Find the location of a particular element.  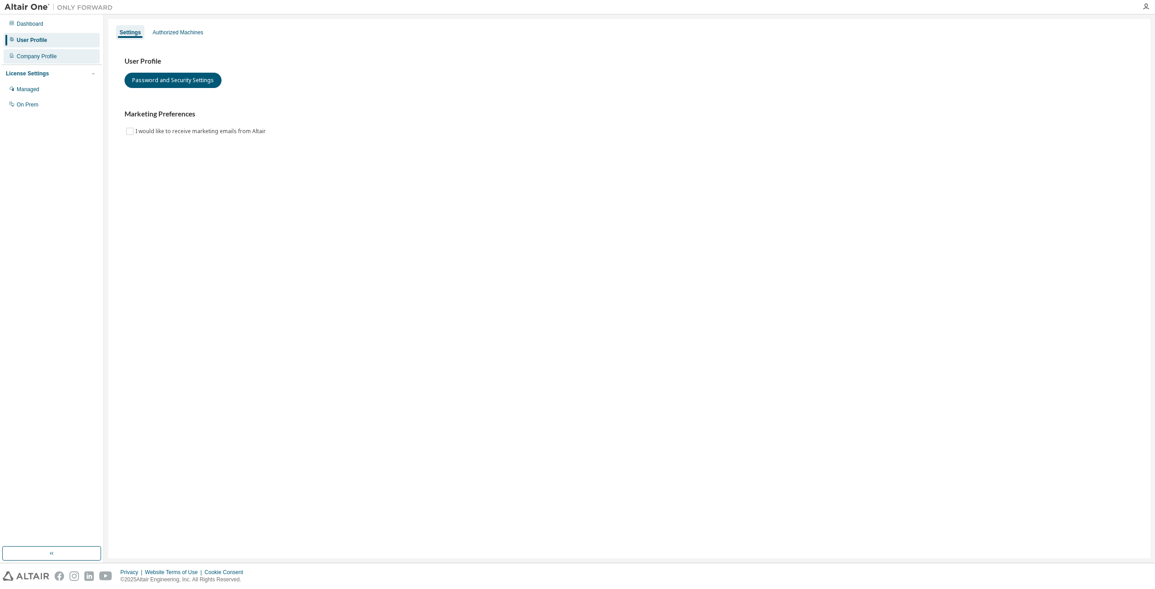

img: facebook.svg is located at coordinates (59, 576).